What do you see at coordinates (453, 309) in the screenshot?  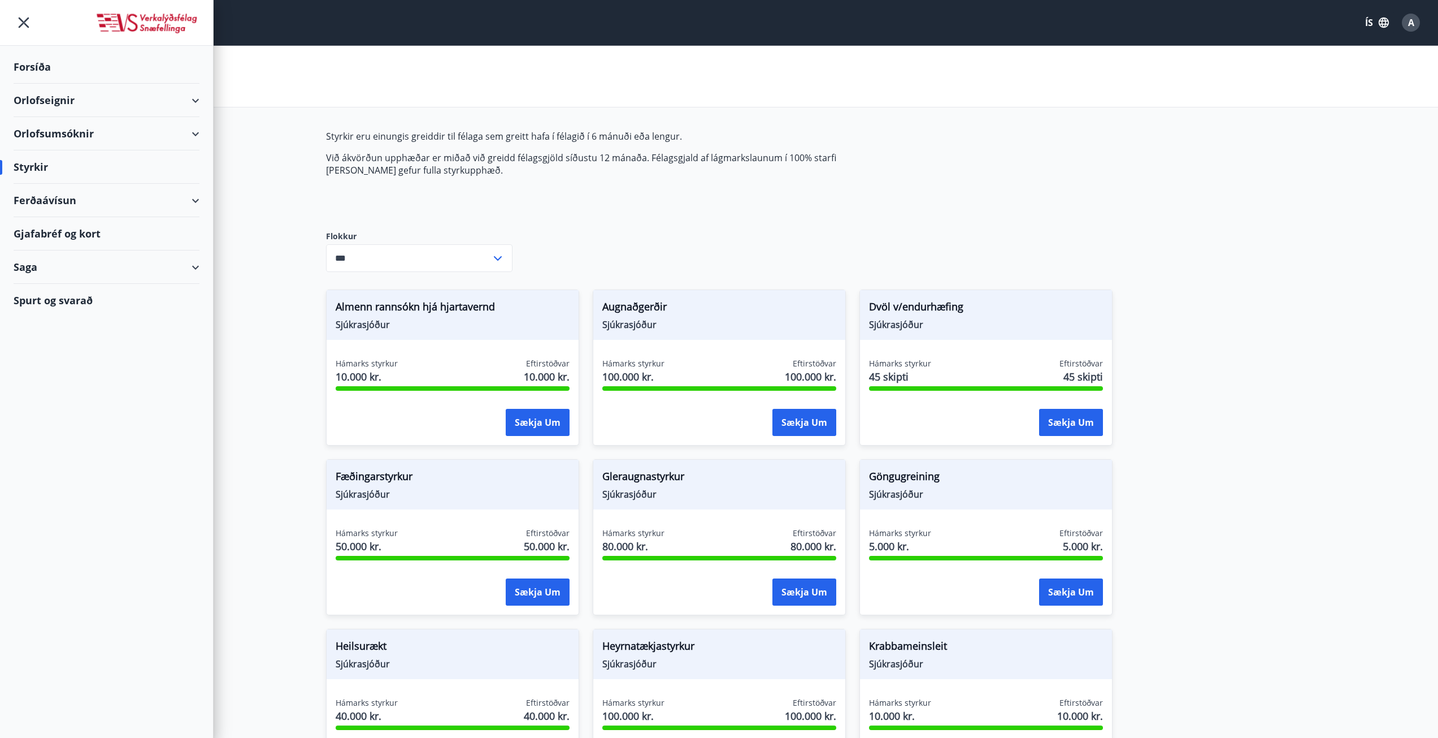 I see `span: Almenn rannsókn hjá hjartavernd` at bounding box center [453, 309].